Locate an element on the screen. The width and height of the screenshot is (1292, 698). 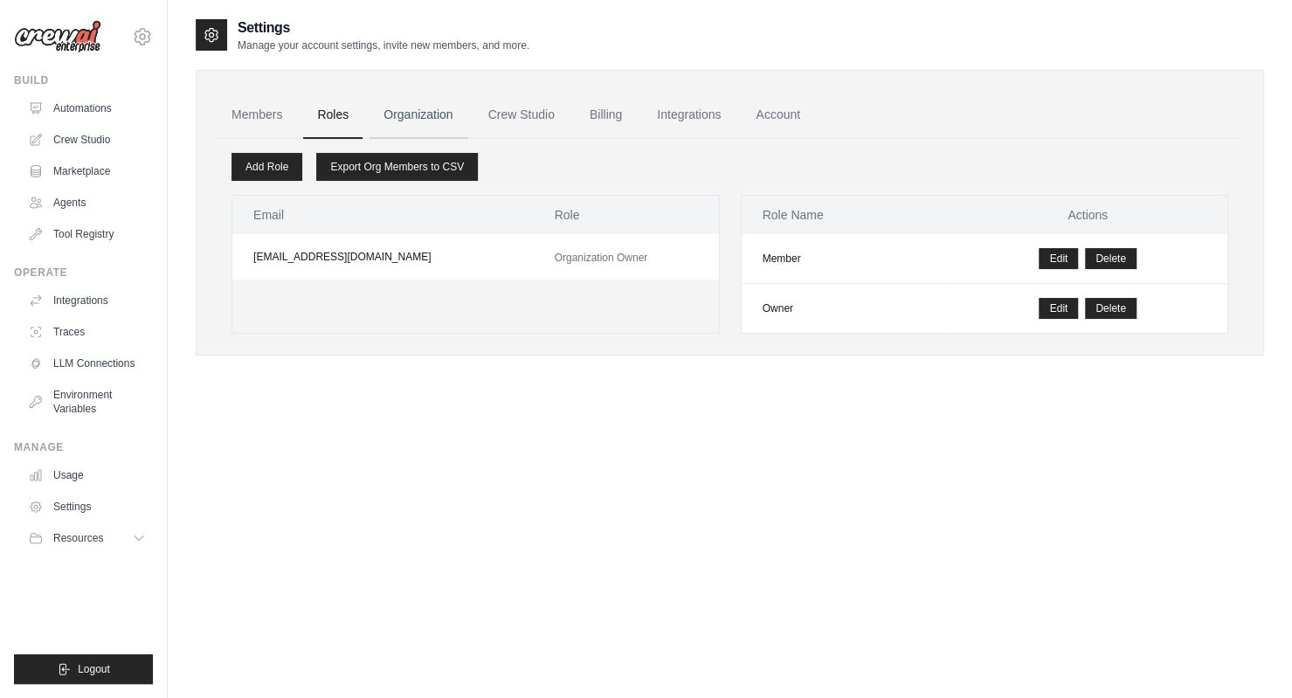
a: Account is located at coordinates (777, 115).